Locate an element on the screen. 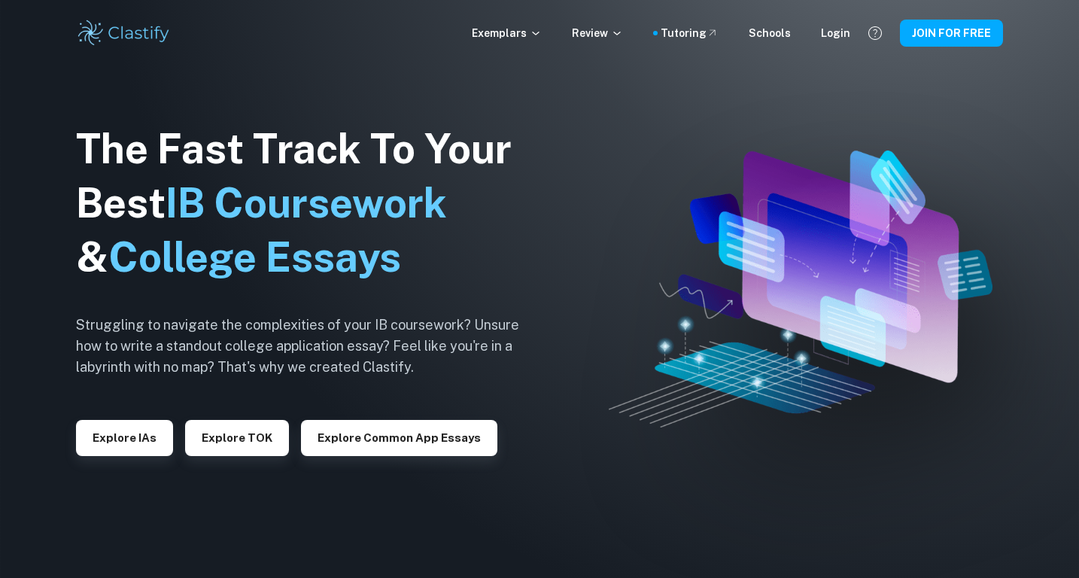 The width and height of the screenshot is (1079, 578). button: Help and Feedback is located at coordinates (875, 33).